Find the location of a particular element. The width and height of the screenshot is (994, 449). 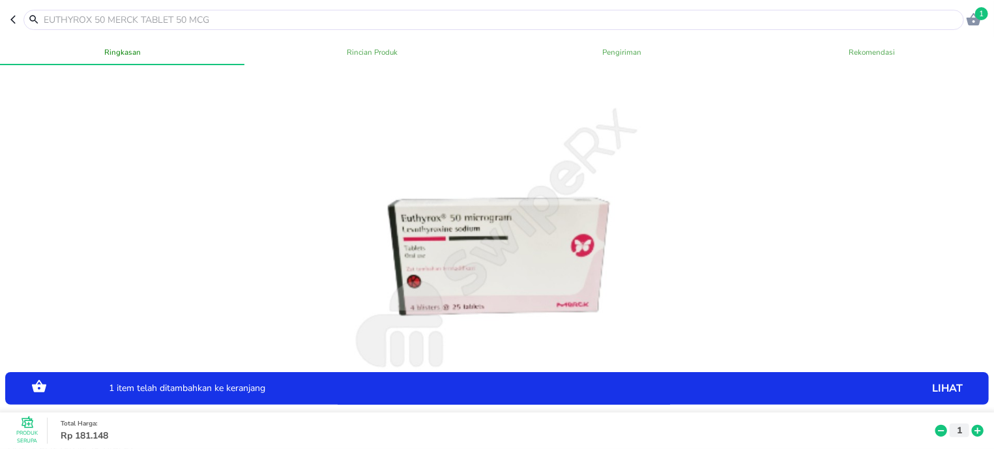

p: 1 item telah ditambahkan ke keranjang is located at coordinates (458, 389).